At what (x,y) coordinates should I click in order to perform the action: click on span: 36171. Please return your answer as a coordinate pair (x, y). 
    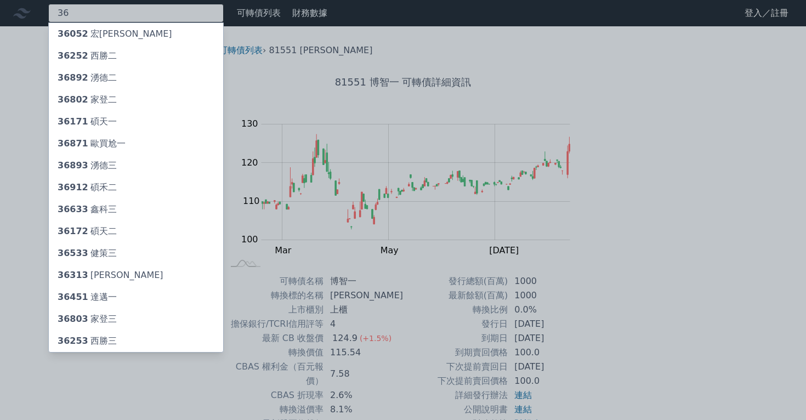
    Looking at the image, I should click on (73, 121).